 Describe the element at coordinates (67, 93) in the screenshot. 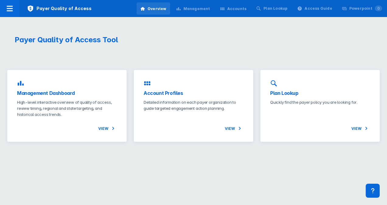

I see `h3: Management Dashboard` at that location.